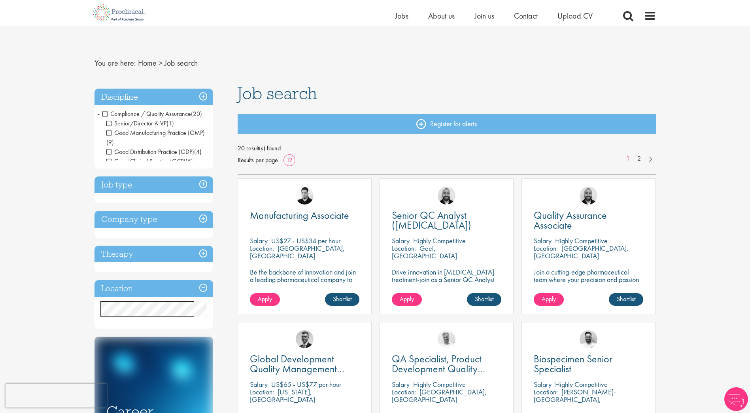 Image resolution: width=750 pixels, height=413 pixels. What do you see at coordinates (154, 219) in the screenshot?
I see `h3: Company type` at bounding box center [154, 219].